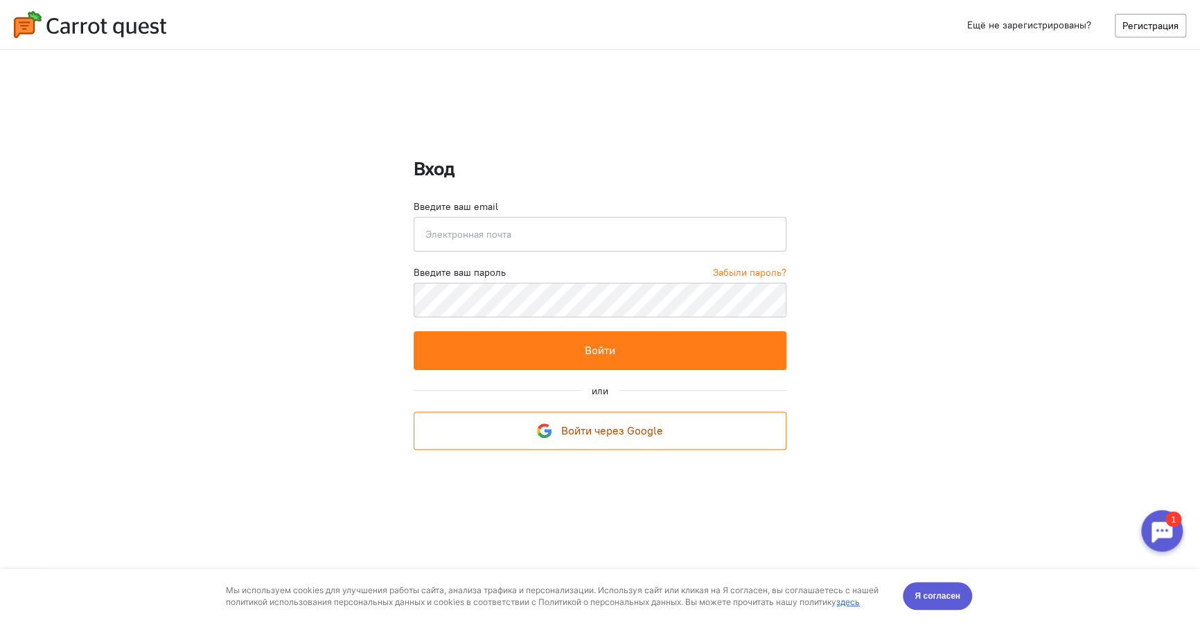 This screenshot has width=1200, height=623. Describe the element at coordinates (544, 430) in the screenshot. I see `img: google-logo.svg` at that location.